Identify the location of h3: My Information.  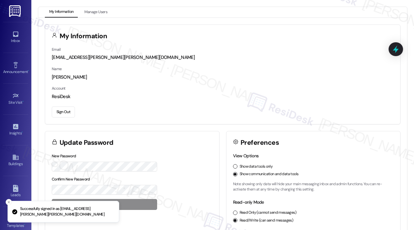
(83, 36).